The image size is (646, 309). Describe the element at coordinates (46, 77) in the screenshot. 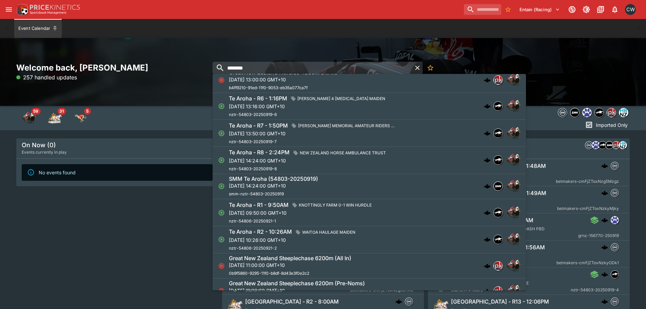

I see `p: 257 handled updates` at that location.